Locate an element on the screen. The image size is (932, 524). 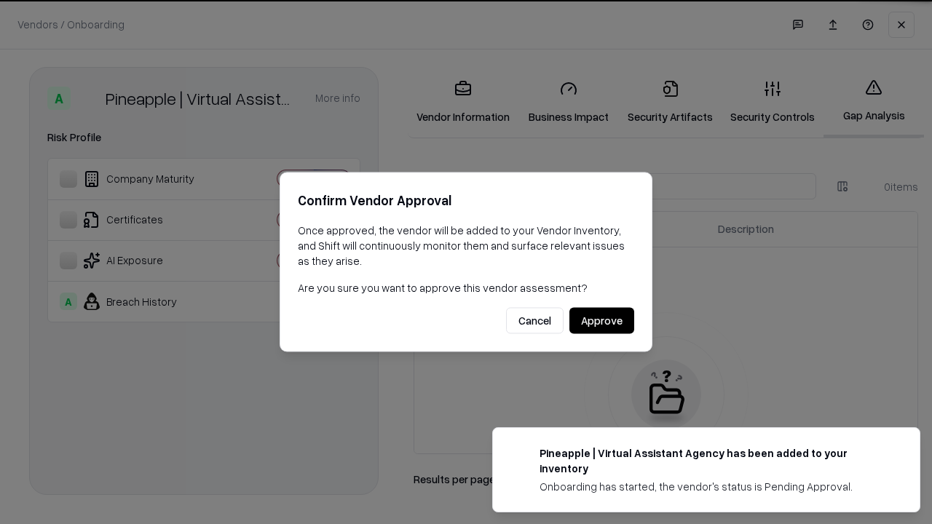
p: Are you sure you want to approve this vendor assessment? is located at coordinates (466, 288).